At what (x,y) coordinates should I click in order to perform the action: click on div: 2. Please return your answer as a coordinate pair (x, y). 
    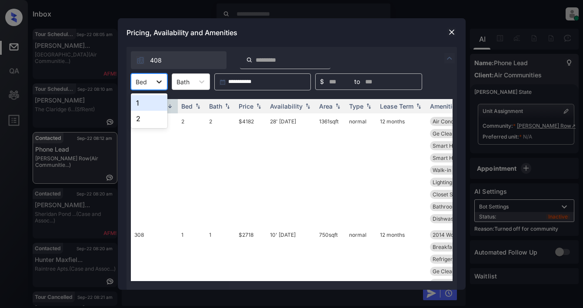
    Looking at the image, I should click on (149, 119).